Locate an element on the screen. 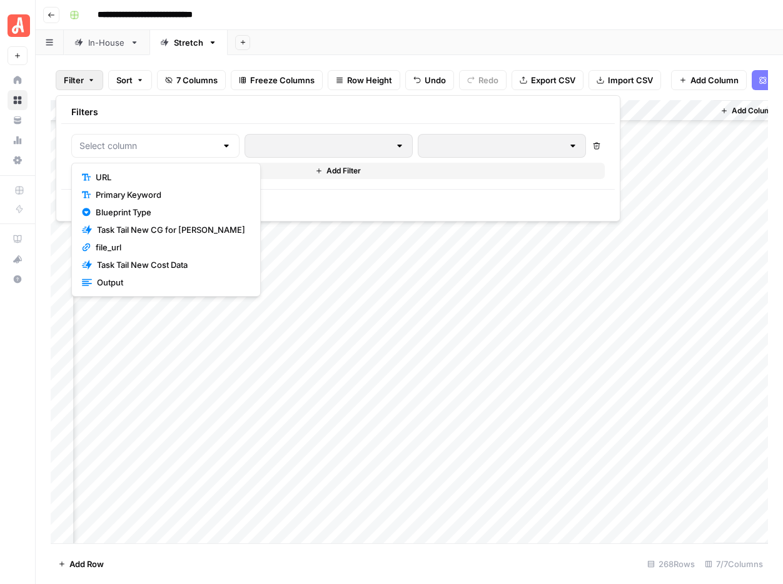 The image size is (783, 584). span: Export CSV is located at coordinates (553, 80).